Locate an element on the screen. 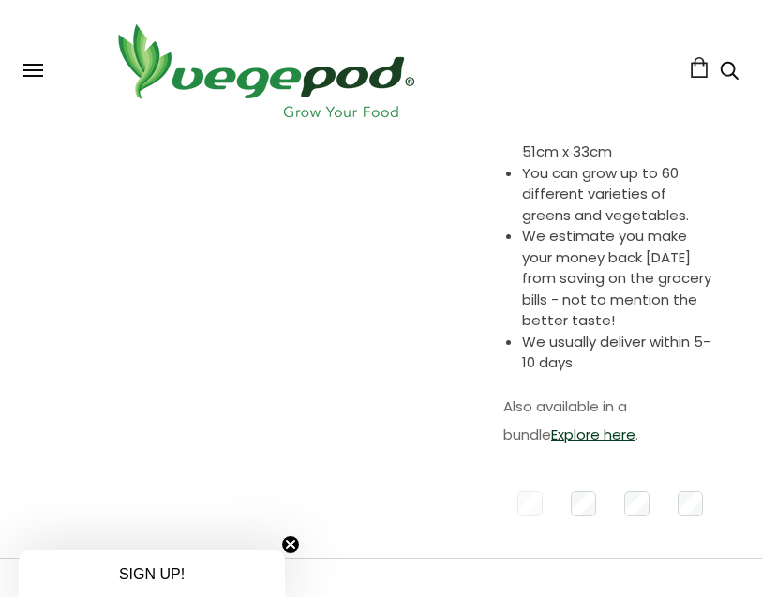  span: SIGN UP! is located at coordinates (152, 574).